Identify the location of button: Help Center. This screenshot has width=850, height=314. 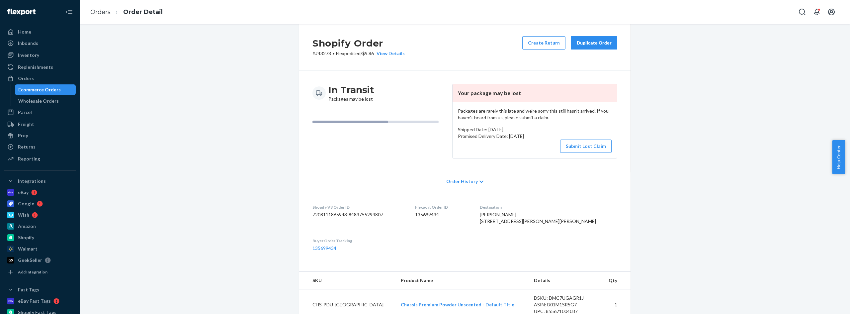
(838, 157).